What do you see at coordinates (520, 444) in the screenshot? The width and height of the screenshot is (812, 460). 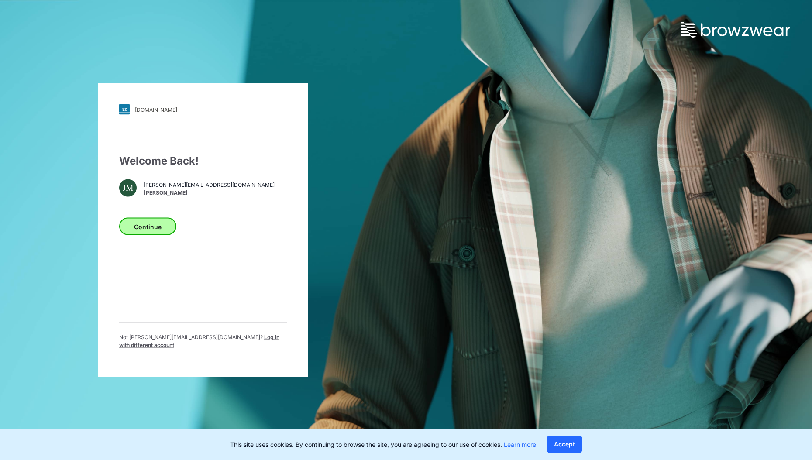 I see `a: Learn more` at bounding box center [520, 444].